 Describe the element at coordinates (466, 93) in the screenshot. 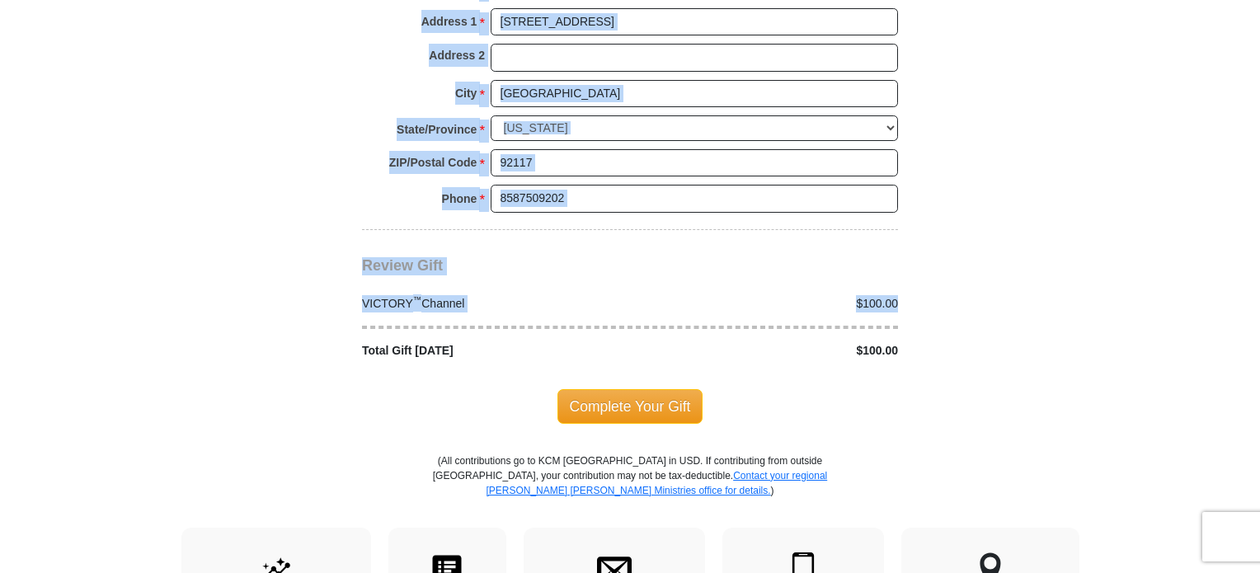

I see `strong: City` at that location.